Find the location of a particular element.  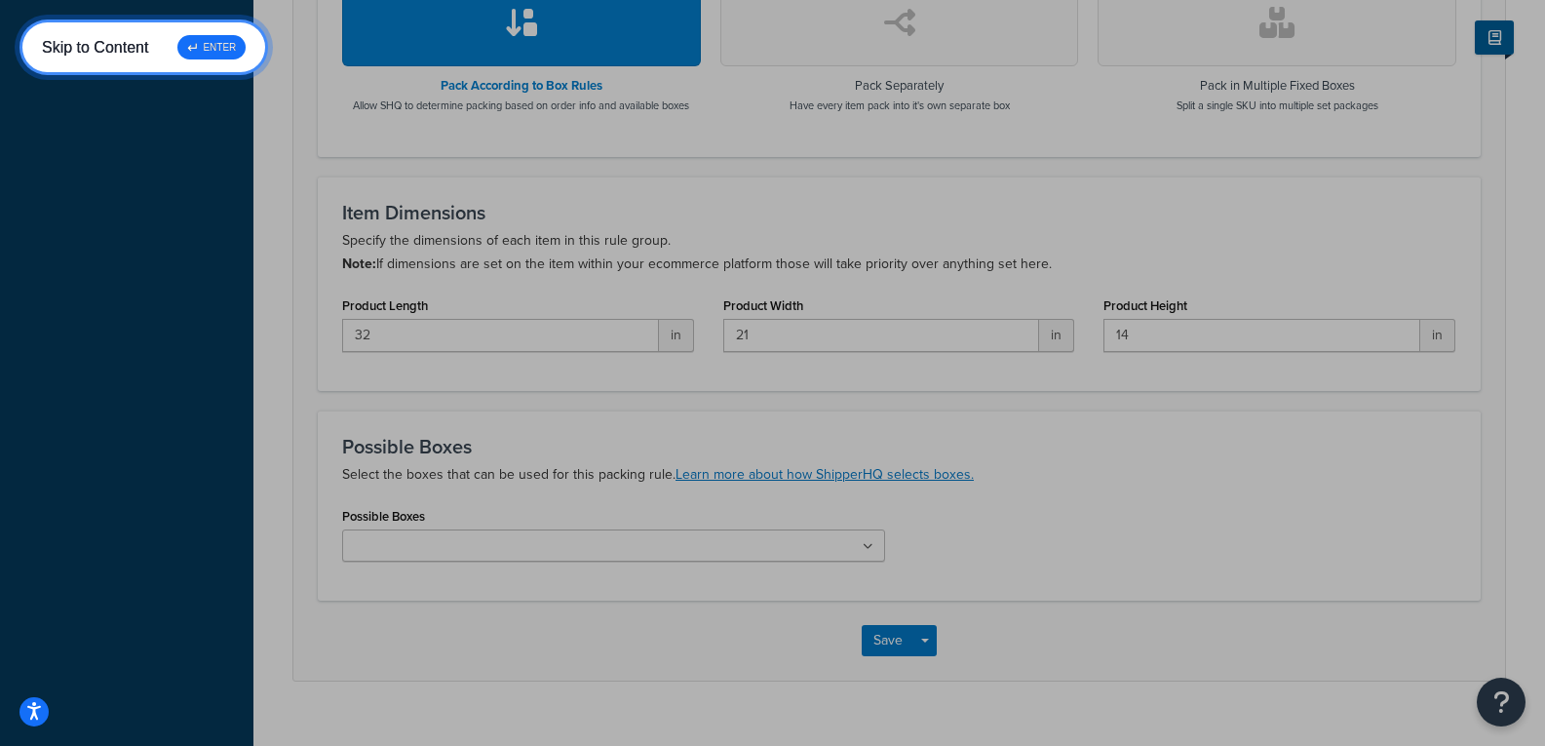

h3: Possible Boxes is located at coordinates (899, 447).